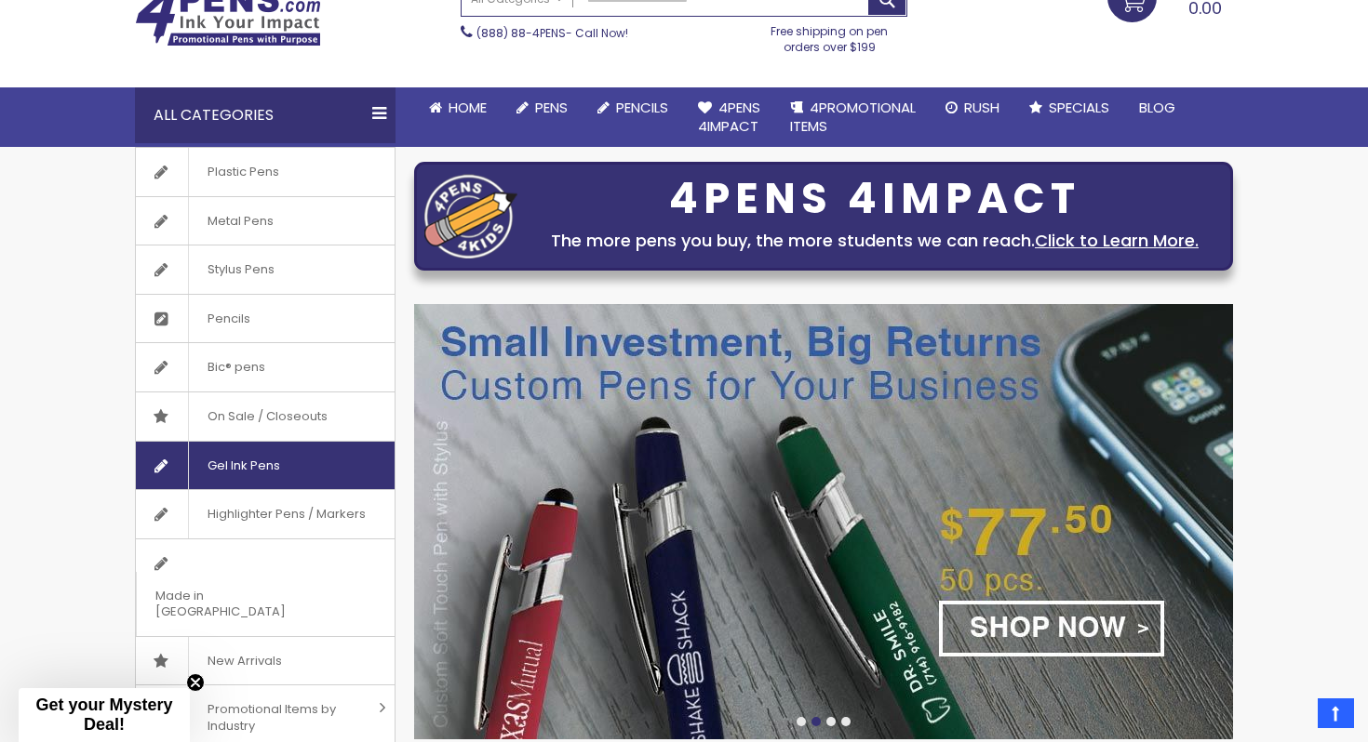  I want to click on span: Bic® pens, so click(235, 367).